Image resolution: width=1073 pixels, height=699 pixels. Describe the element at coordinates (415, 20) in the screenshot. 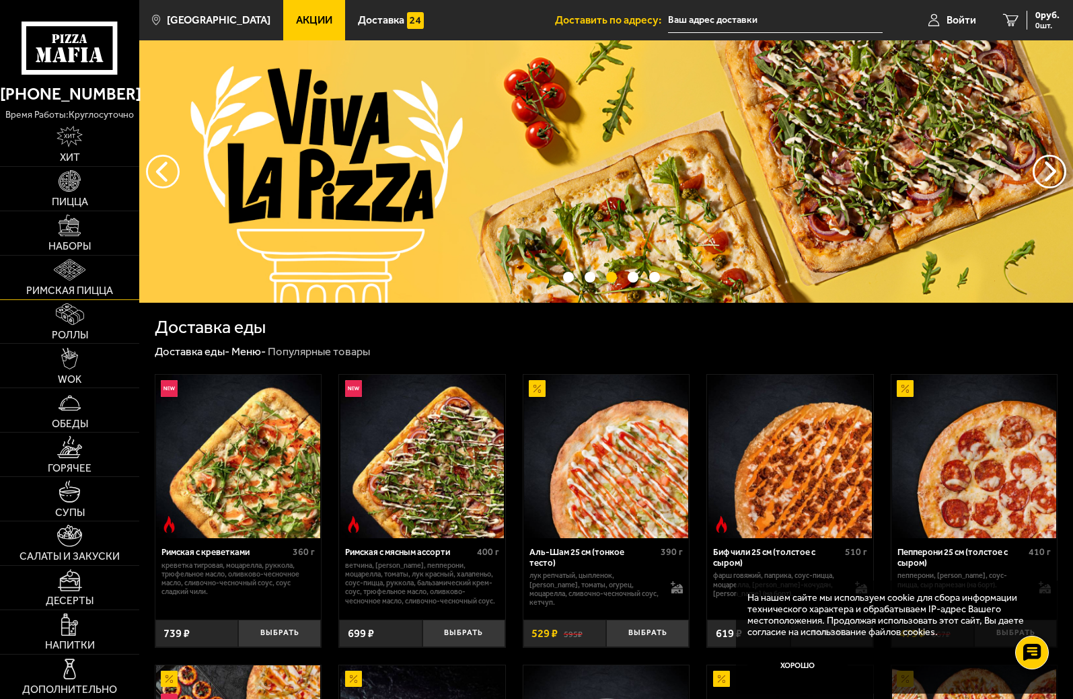

I see `img: 15daf4d41897b9f0e9f617042186c801.svg` at that location.